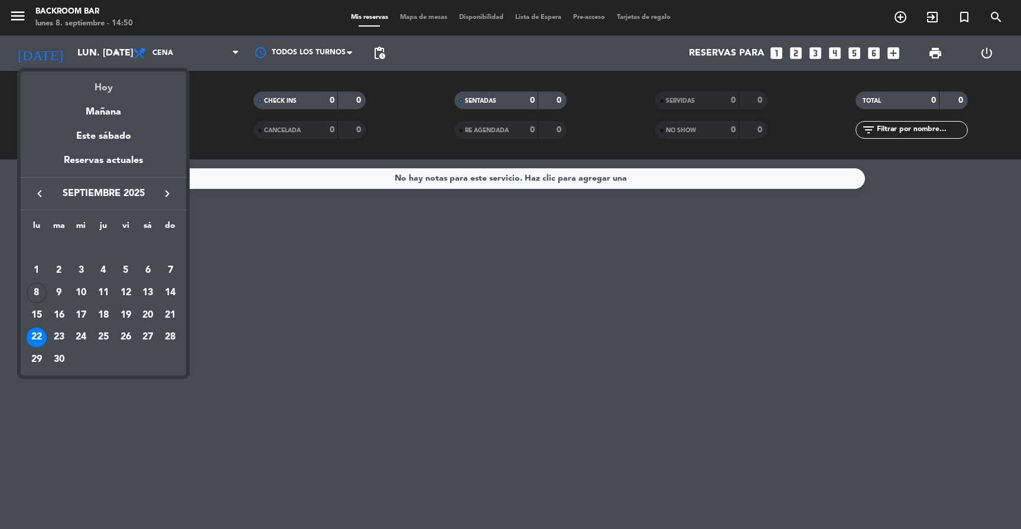 This screenshot has height=529, width=1021. I want to click on div: 8, so click(37, 293).